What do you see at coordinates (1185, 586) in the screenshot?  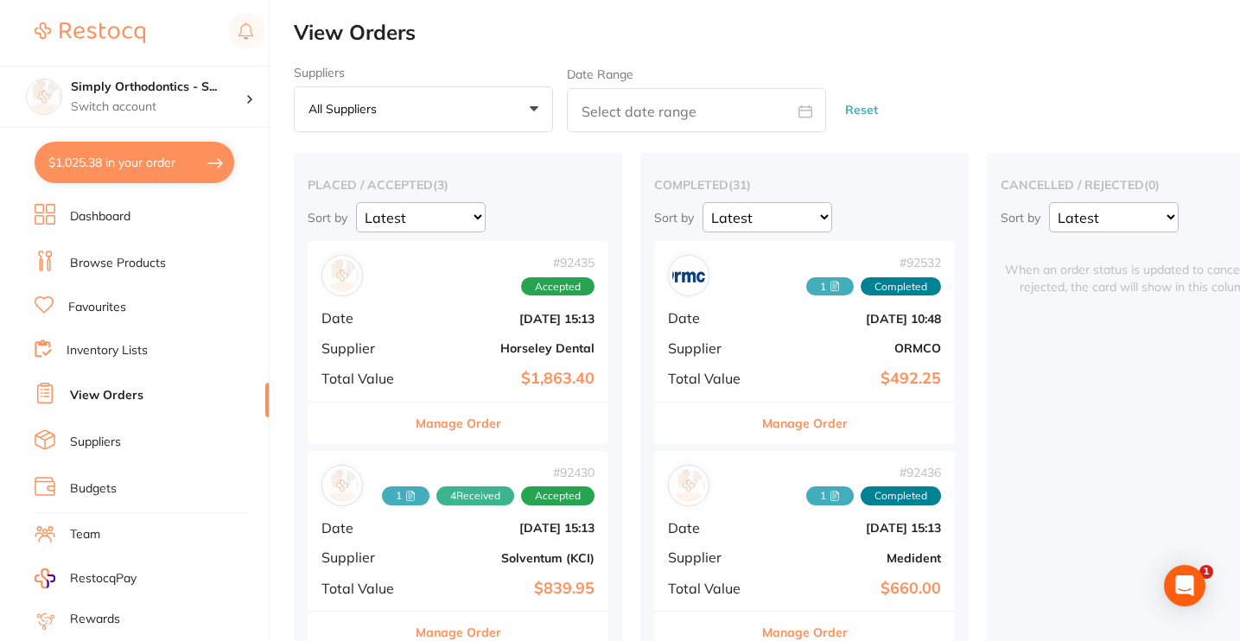 I see `div: Open Intercom Messenger` at bounding box center [1185, 586].